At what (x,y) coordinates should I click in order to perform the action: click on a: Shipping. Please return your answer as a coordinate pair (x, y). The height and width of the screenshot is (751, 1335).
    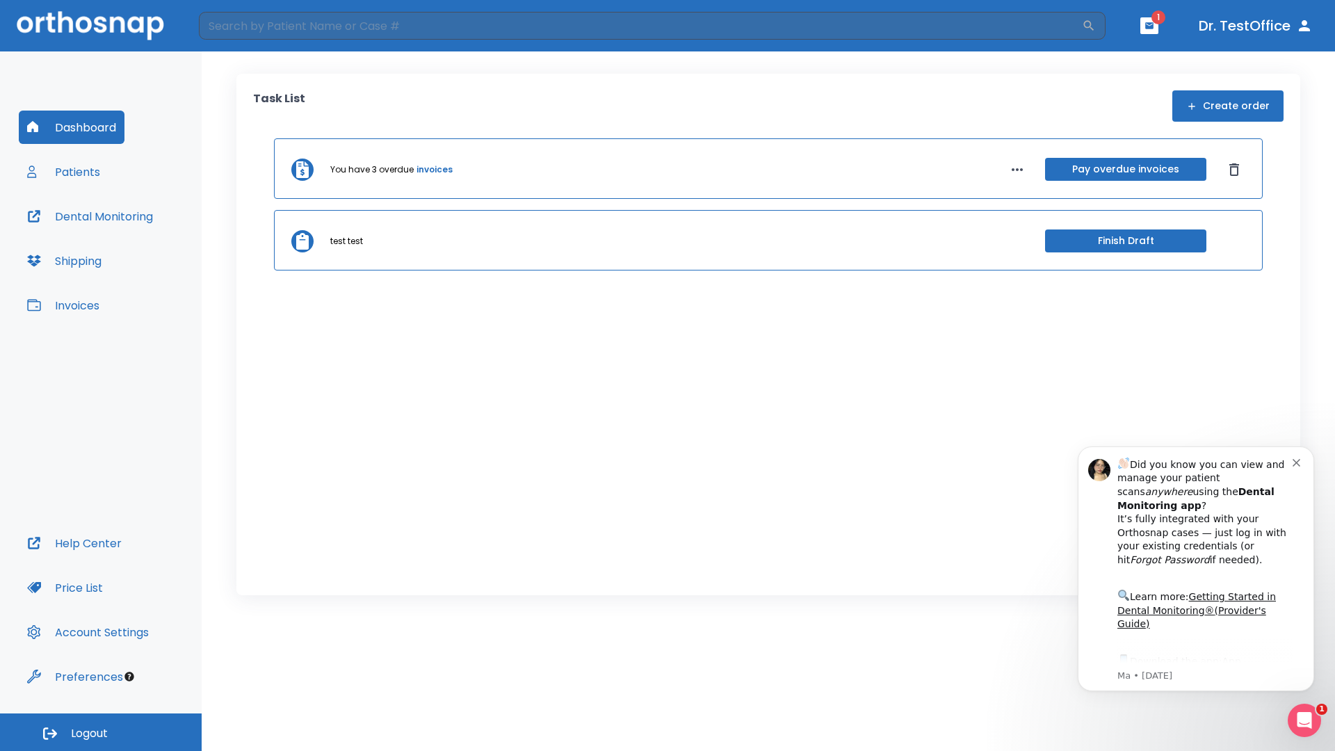
    Looking at the image, I should click on (64, 261).